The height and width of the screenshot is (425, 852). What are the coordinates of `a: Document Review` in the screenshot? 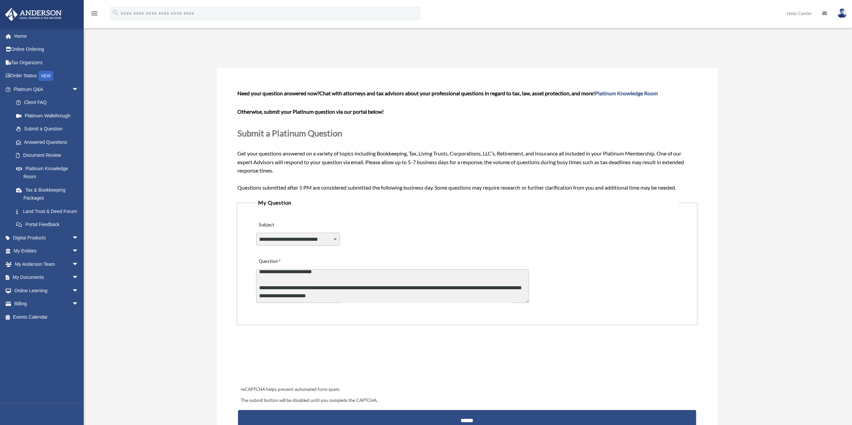 It's located at (49, 156).